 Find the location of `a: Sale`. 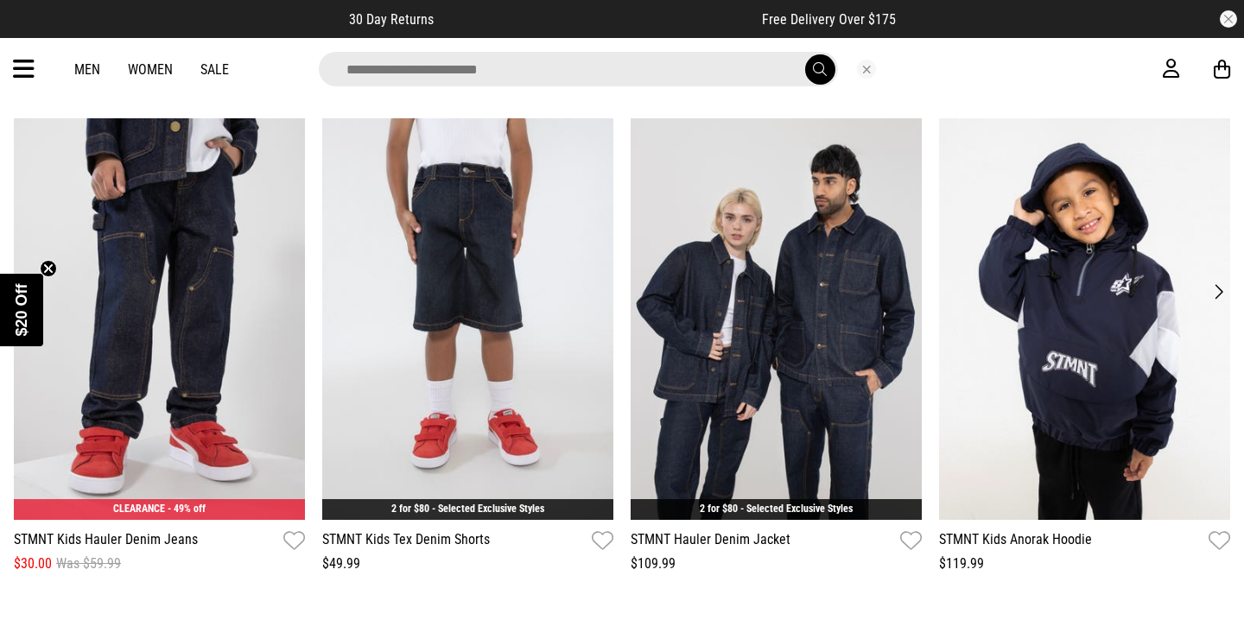

a: Sale is located at coordinates (214, 69).